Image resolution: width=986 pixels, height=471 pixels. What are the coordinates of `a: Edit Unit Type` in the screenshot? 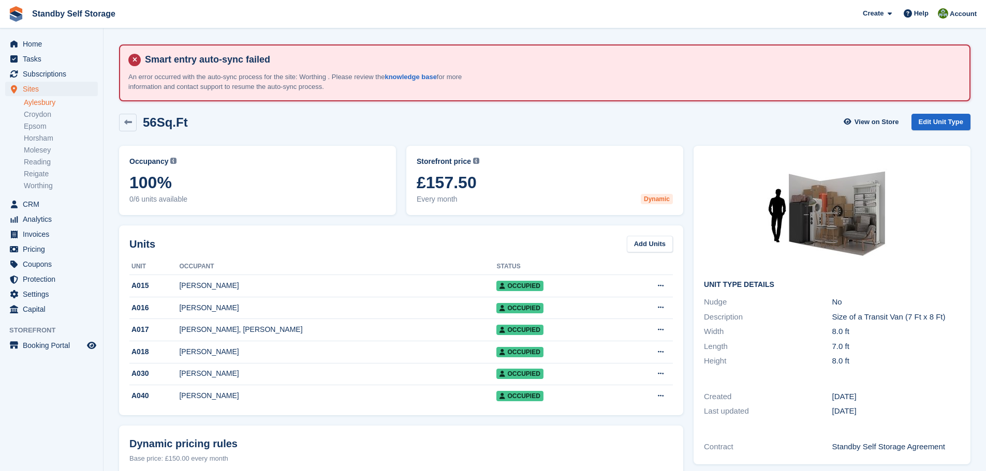 It's located at (941, 122).